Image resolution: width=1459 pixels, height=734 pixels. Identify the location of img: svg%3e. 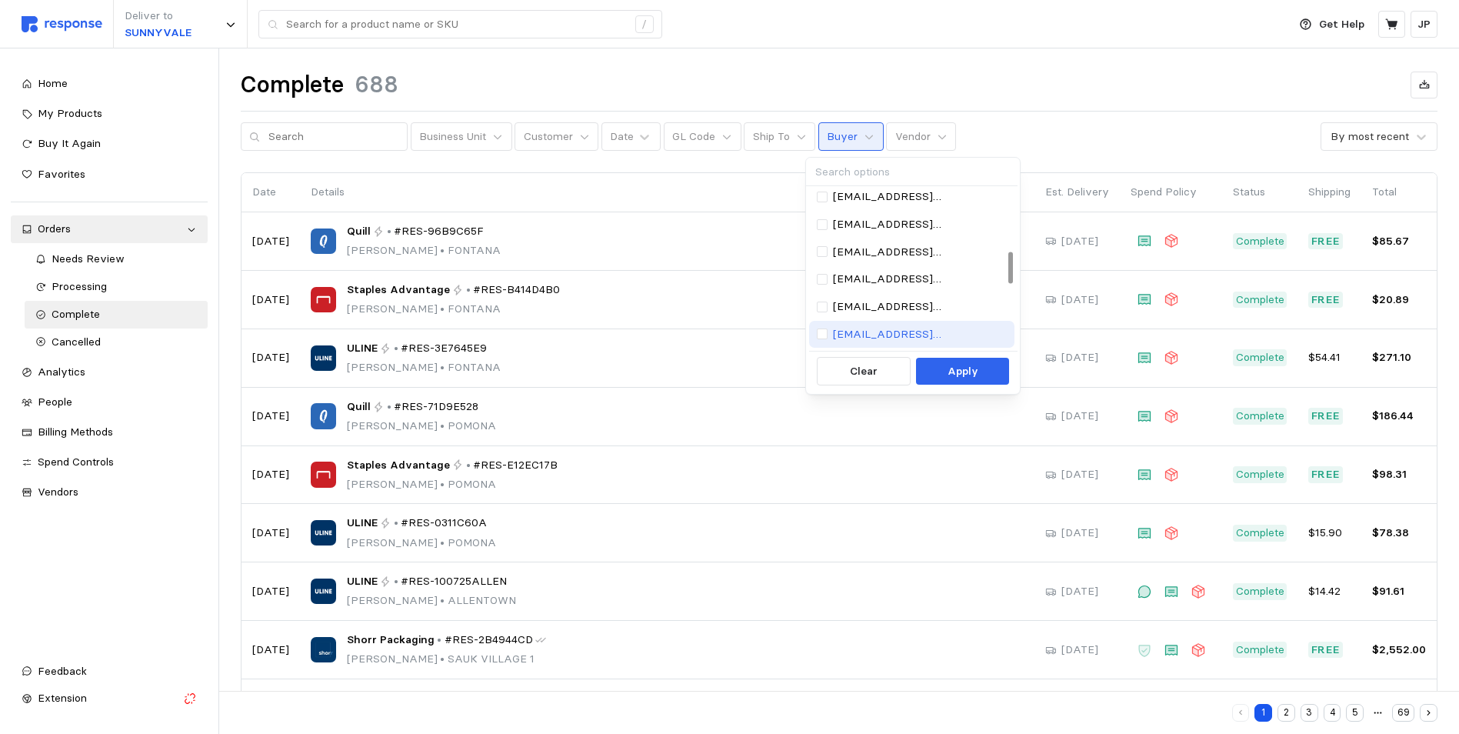
(62, 24).